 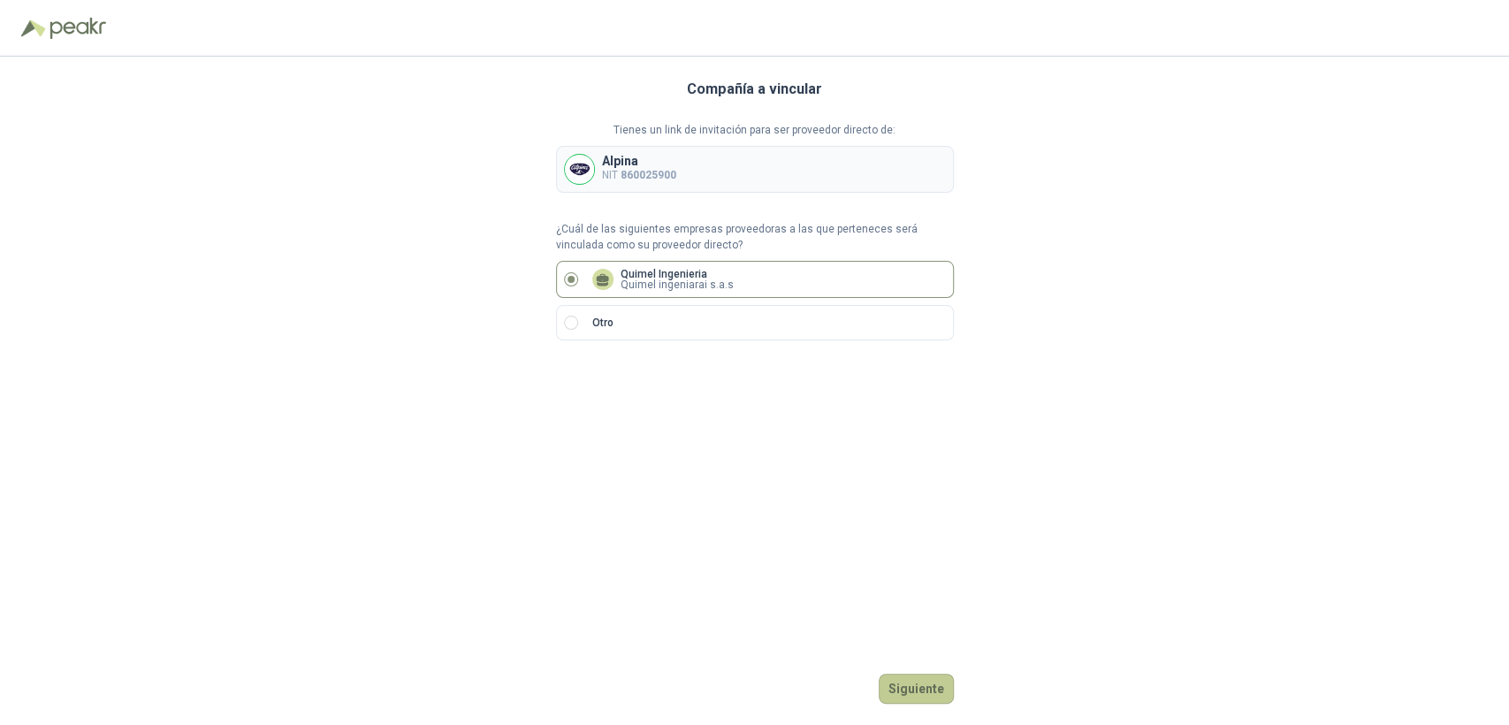 What do you see at coordinates (755, 238) in the screenshot?
I see `p: ¿Cuál de las siguientes empresas proveedoras a las que perteneces será vinculada como su proveedo...` at bounding box center [755, 238].